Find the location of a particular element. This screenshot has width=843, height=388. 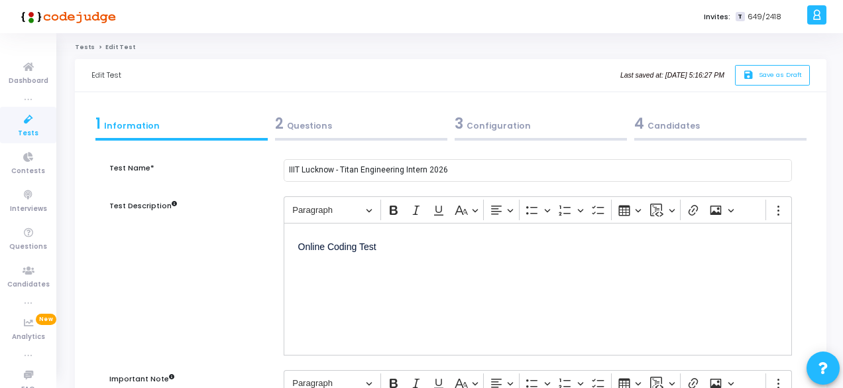

span: 3 is located at coordinates (458, 123).